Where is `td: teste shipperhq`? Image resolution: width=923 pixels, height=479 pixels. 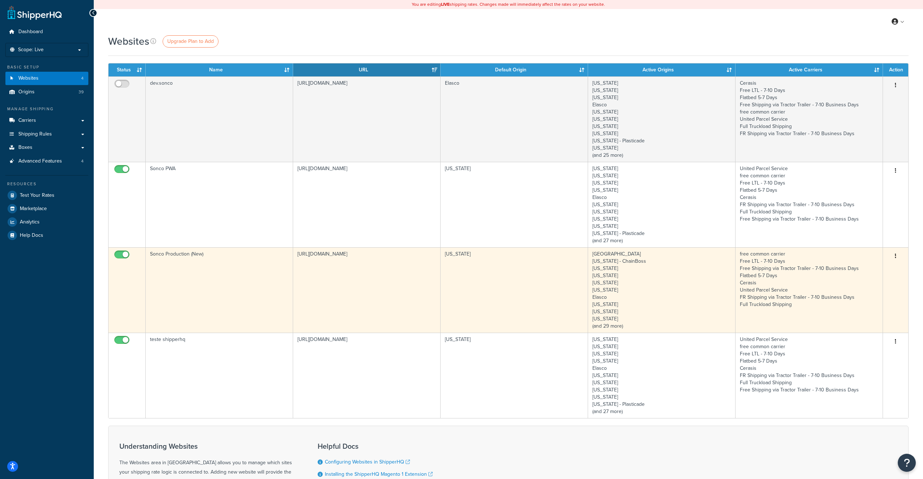 td: teste shipperhq is located at coordinates (219, 375).